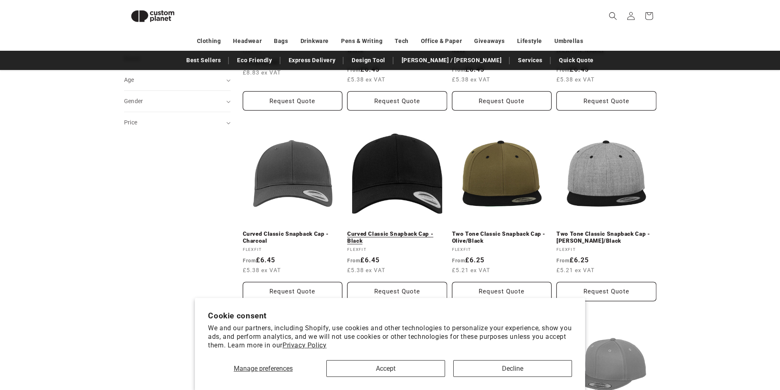 This screenshot has height=390, width=780. Describe the element at coordinates (613, 16) in the screenshot. I see `summary: Search` at that location.